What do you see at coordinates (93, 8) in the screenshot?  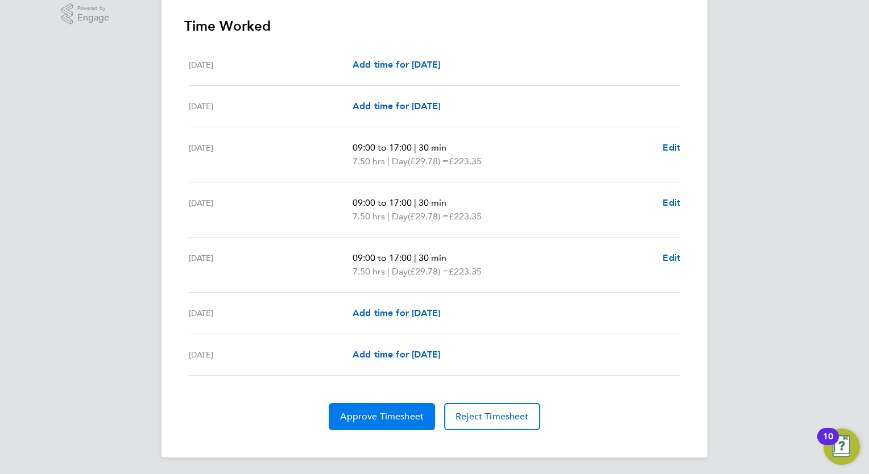 I see `span: Powered by` at bounding box center [93, 8].